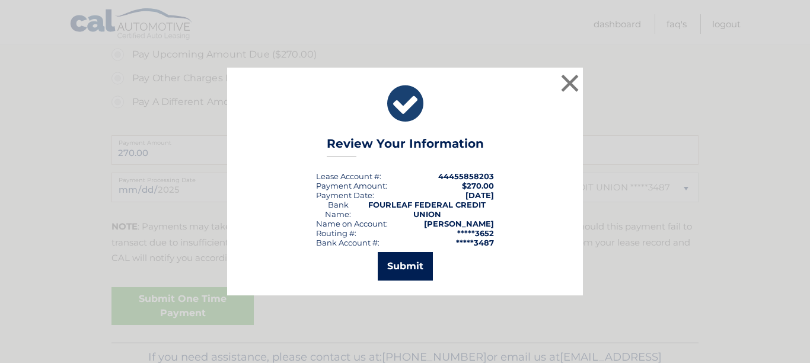  What do you see at coordinates (344, 195) in the screenshot?
I see `span: Payment Date` at bounding box center [344, 195].